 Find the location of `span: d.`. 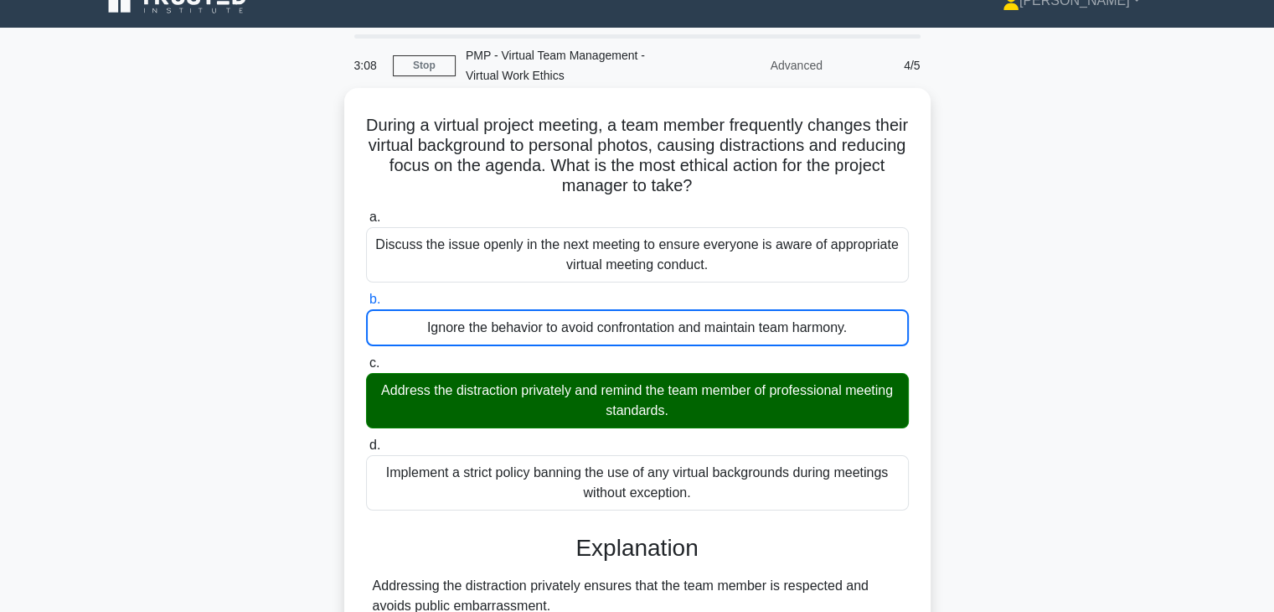

span: d. is located at coordinates (374, 444).